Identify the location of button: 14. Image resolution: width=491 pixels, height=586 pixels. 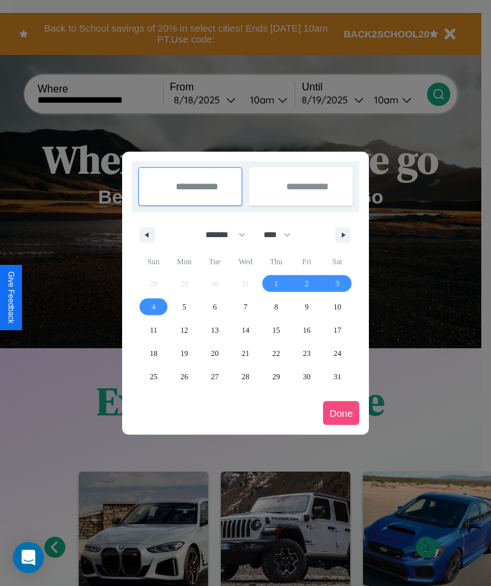
(245, 330).